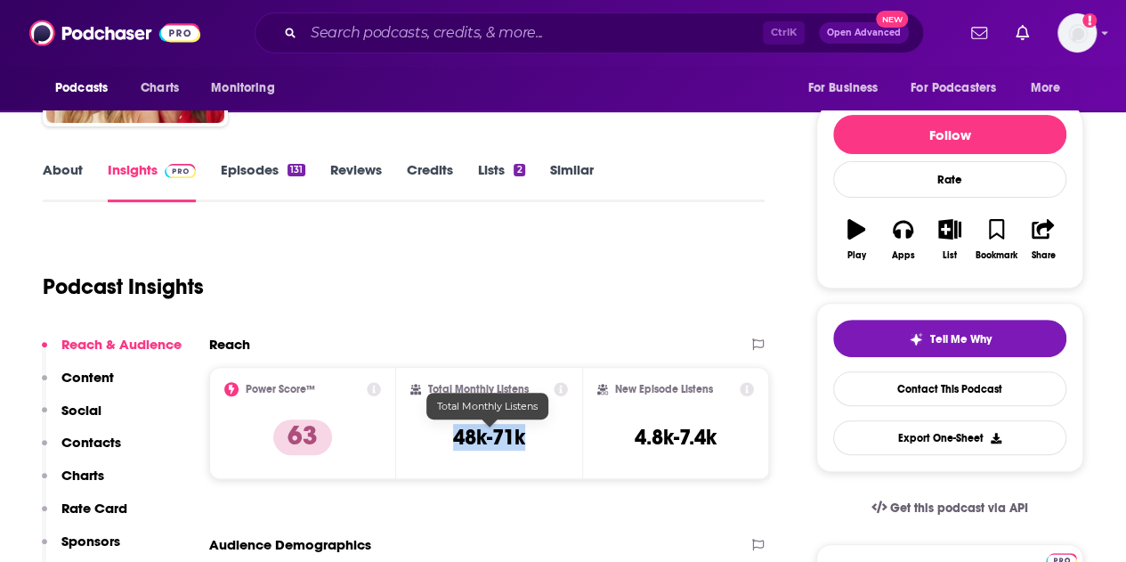 The image size is (1126, 562). What do you see at coordinates (996, 256) in the screenshot?
I see `div: Bookmark` at bounding box center [996, 256].